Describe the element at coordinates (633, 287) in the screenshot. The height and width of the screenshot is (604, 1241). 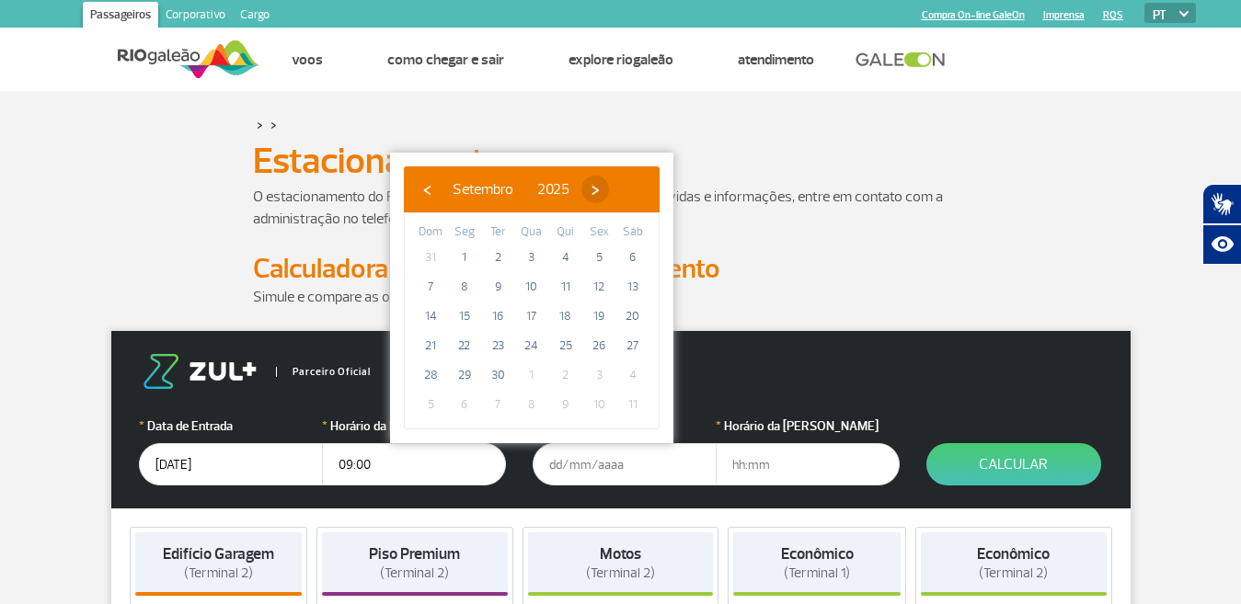
I see `span: 13` at that location.